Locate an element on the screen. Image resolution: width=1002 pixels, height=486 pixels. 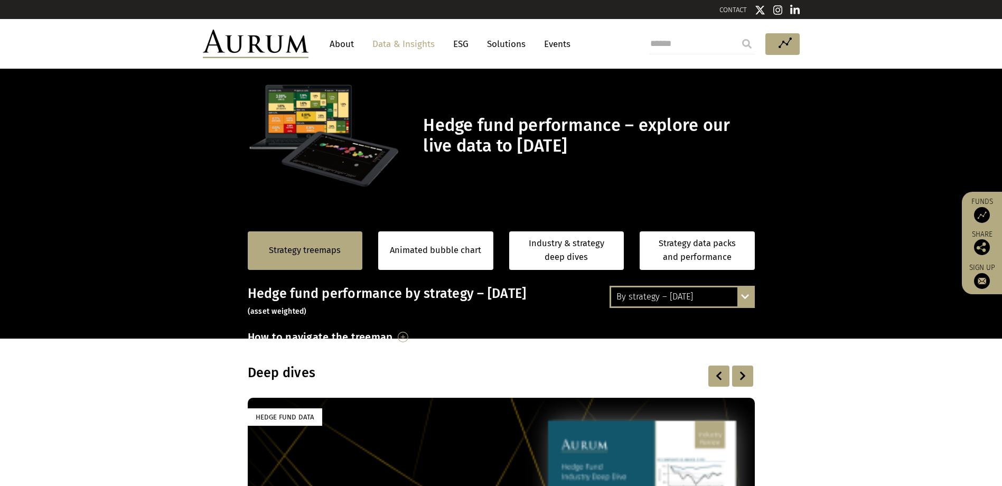
a: Data & Insights is located at coordinates (404, 44).